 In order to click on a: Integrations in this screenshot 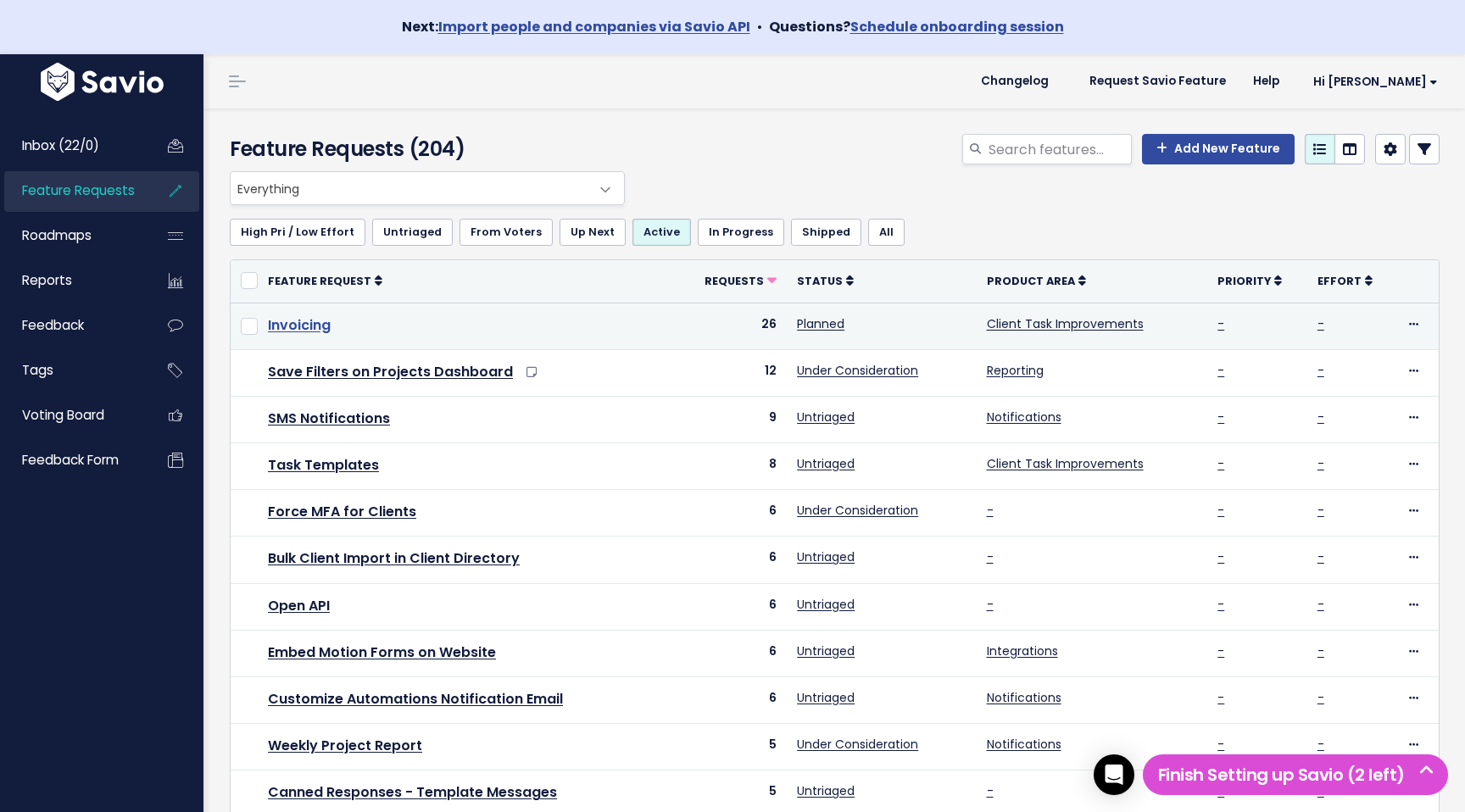, I will do `click(1023, 651)`.